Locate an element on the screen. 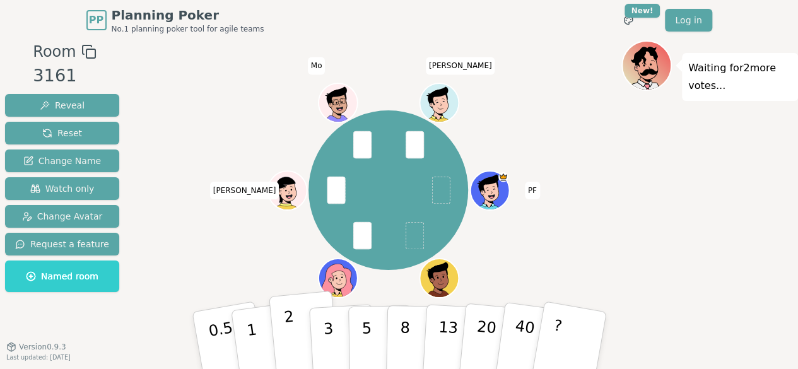  button: Reveal is located at coordinates (62, 105).